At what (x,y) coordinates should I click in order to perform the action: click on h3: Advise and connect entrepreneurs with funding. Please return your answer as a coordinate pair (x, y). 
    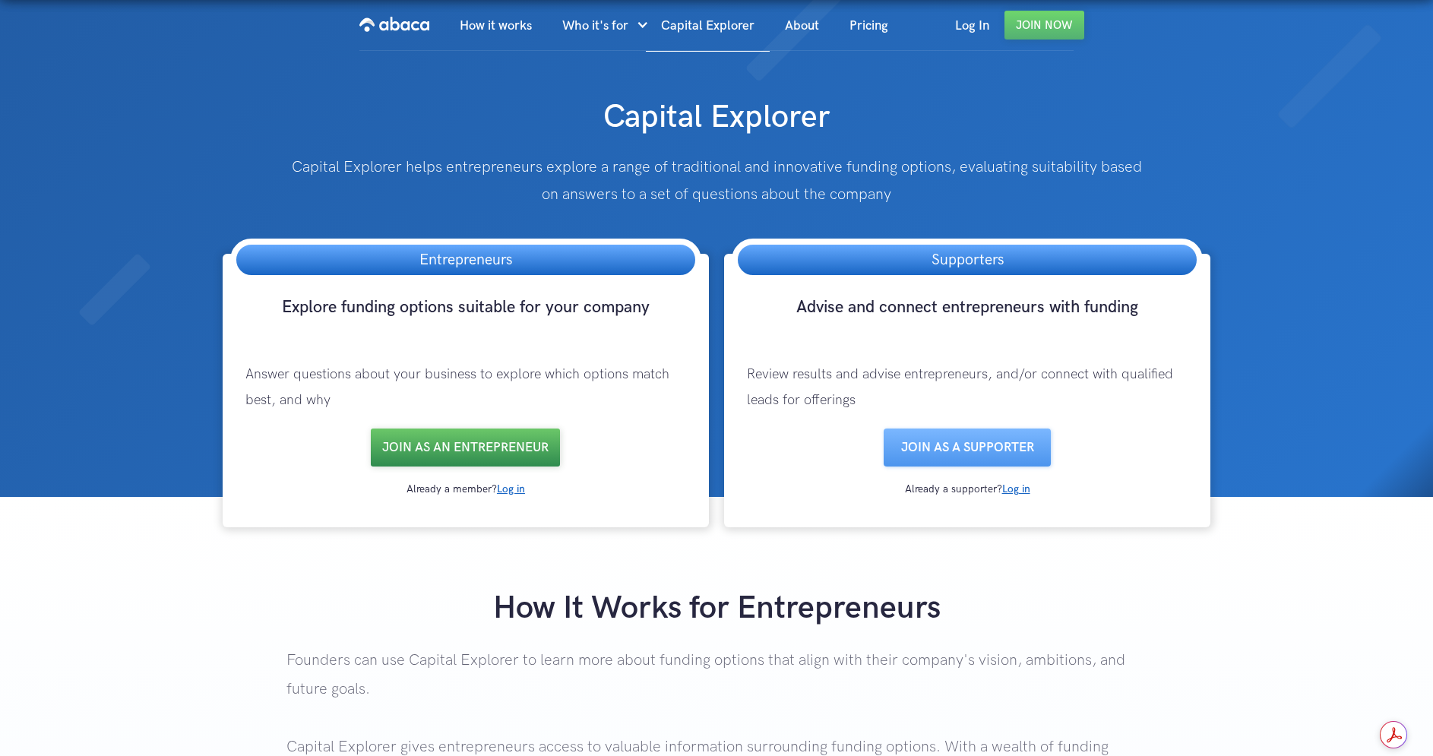
    Looking at the image, I should click on (967, 321).